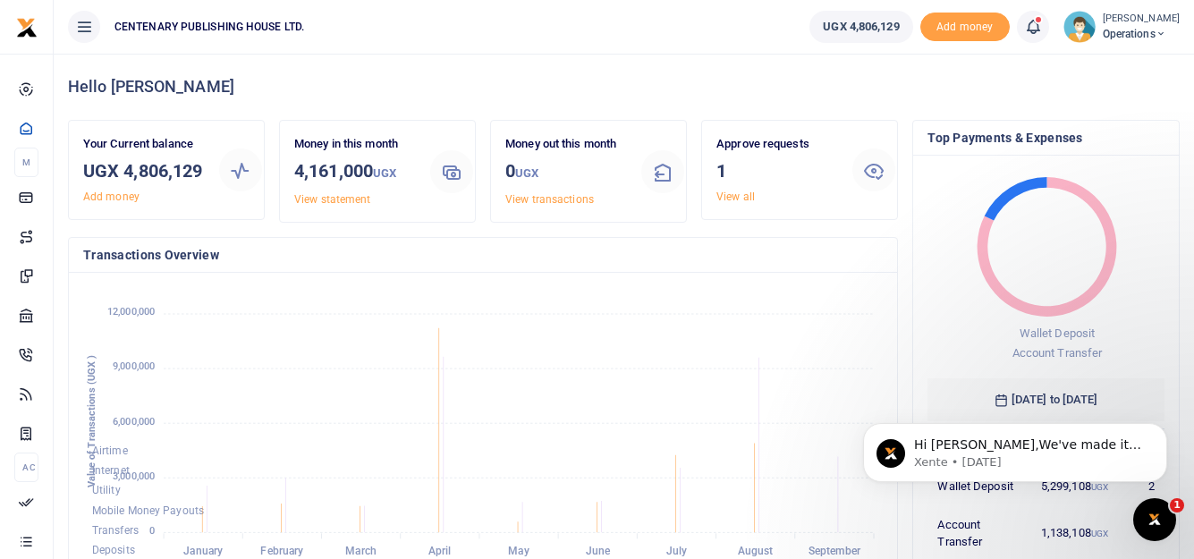 The height and width of the screenshot is (559, 1194). I want to click on span: 1, so click(1177, 505).